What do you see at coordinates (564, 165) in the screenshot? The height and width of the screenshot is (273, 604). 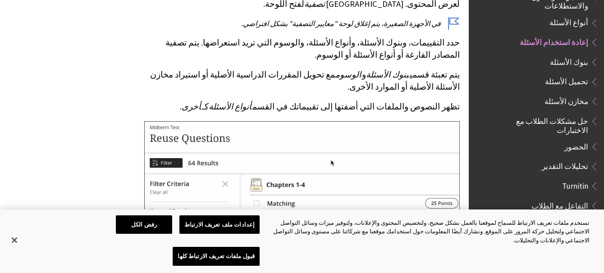 I see `span: تحليلات التقدير` at bounding box center [564, 165].